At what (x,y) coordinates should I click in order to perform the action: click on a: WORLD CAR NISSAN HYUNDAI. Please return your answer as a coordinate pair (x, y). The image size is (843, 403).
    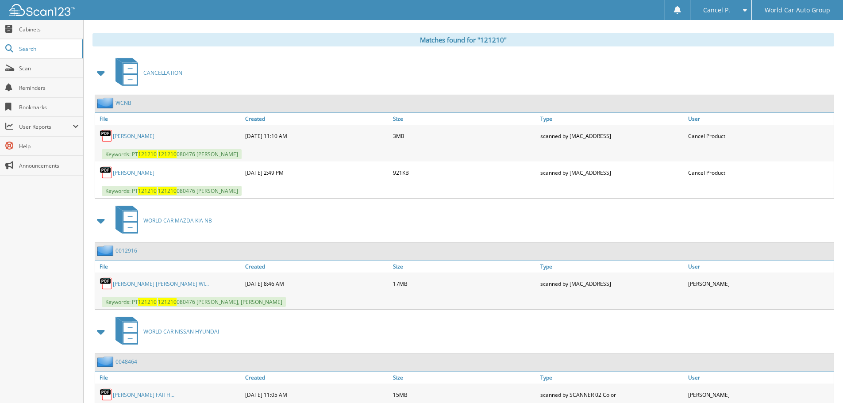
    Looking at the image, I should click on (165, 331).